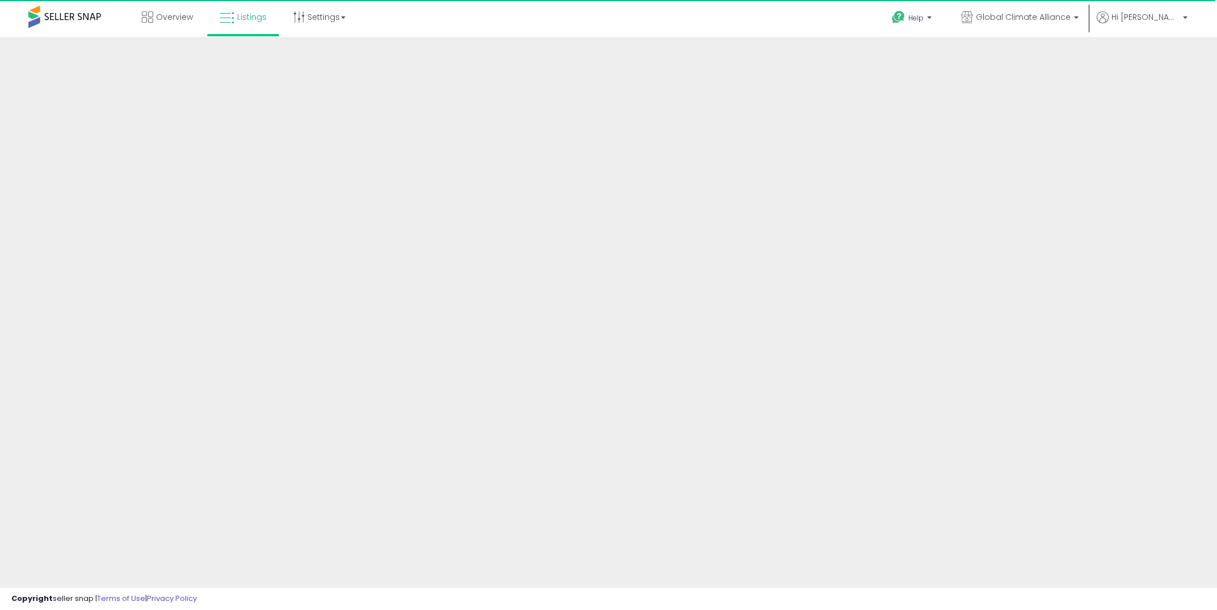 This screenshot has height=610, width=1217. What do you see at coordinates (898, 17) in the screenshot?
I see `i: Get Help` at bounding box center [898, 17].